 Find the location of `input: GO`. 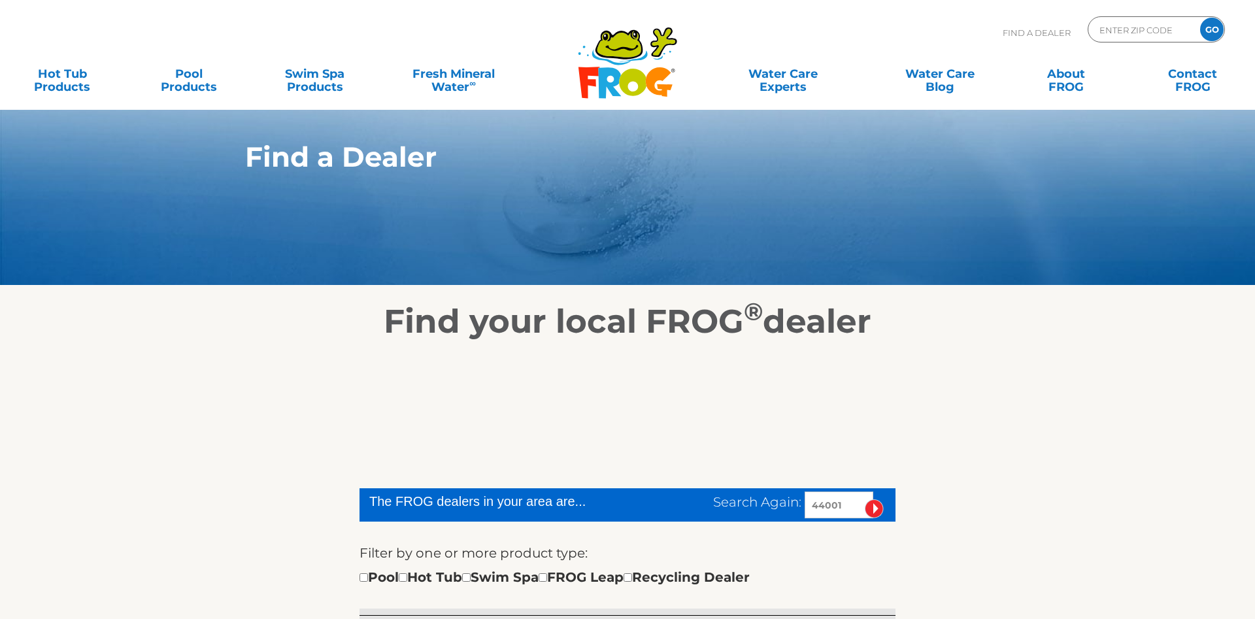

input: GO is located at coordinates (1212, 29).